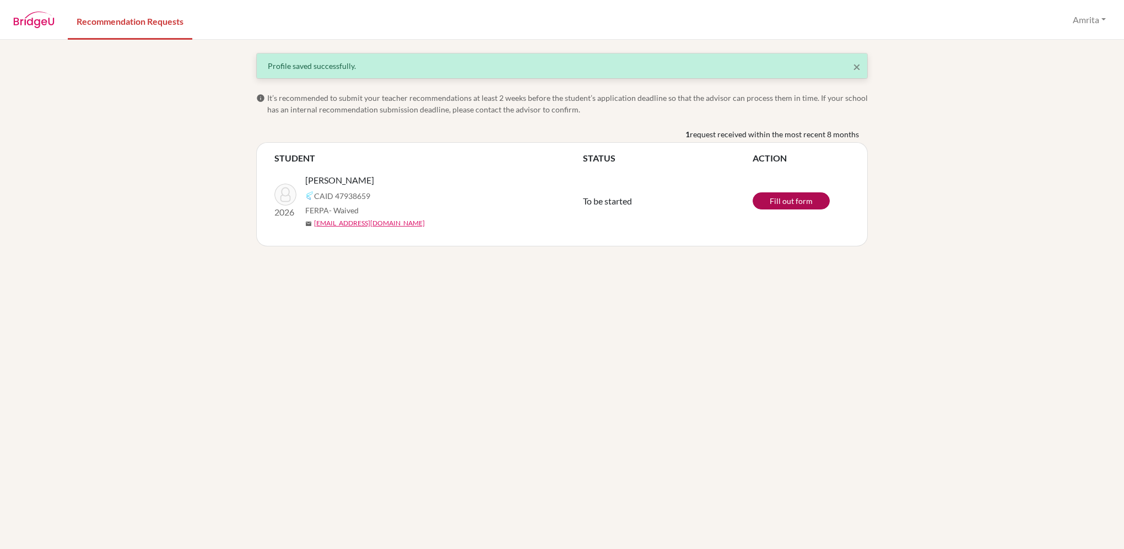 Image resolution: width=1124 pixels, height=549 pixels. What do you see at coordinates (429, 158) in the screenshot?
I see `th: STUDENT` at bounding box center [429, 158].